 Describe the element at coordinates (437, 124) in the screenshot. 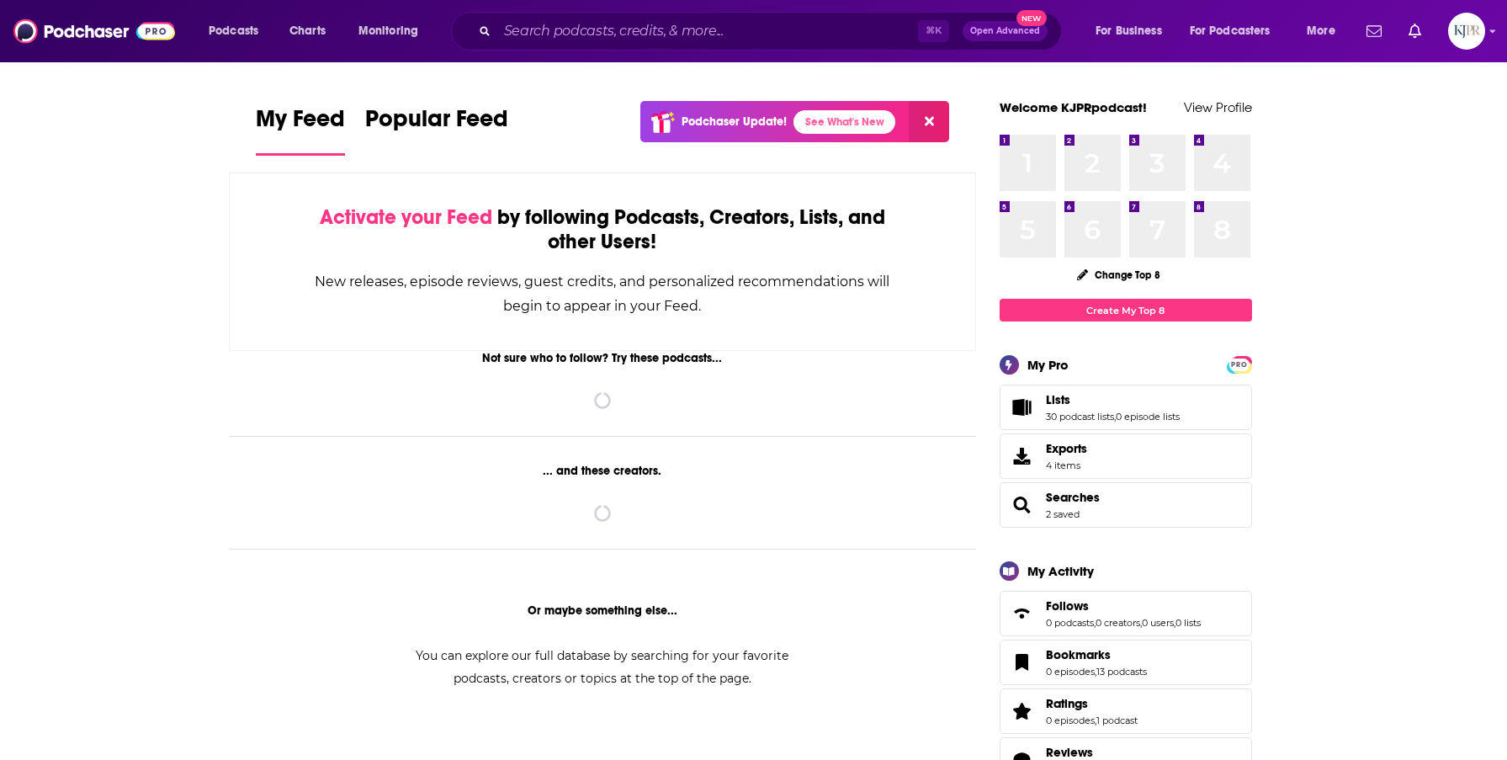

I see `span: Popular Feed` at that location.